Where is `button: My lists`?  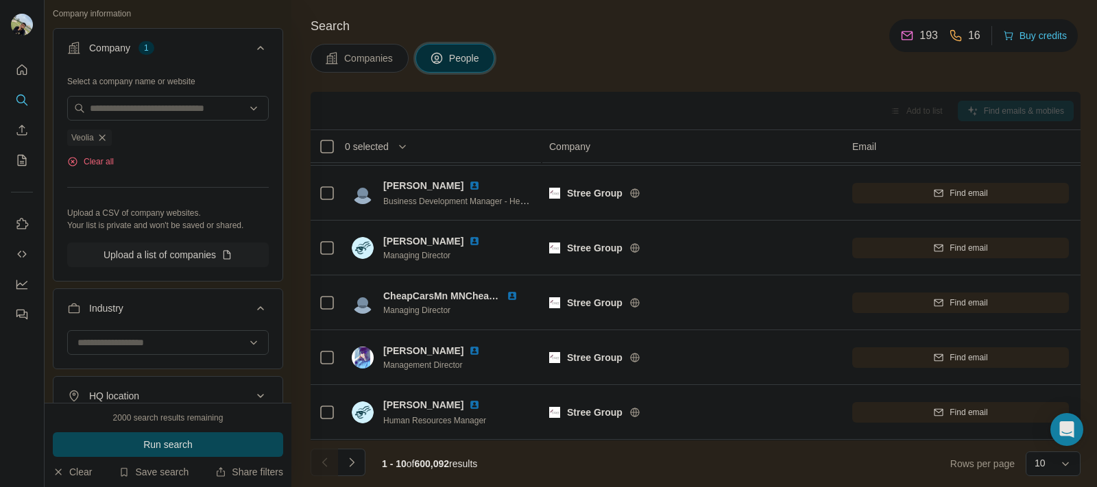 button: My lists is located at coordinates (22, 160).